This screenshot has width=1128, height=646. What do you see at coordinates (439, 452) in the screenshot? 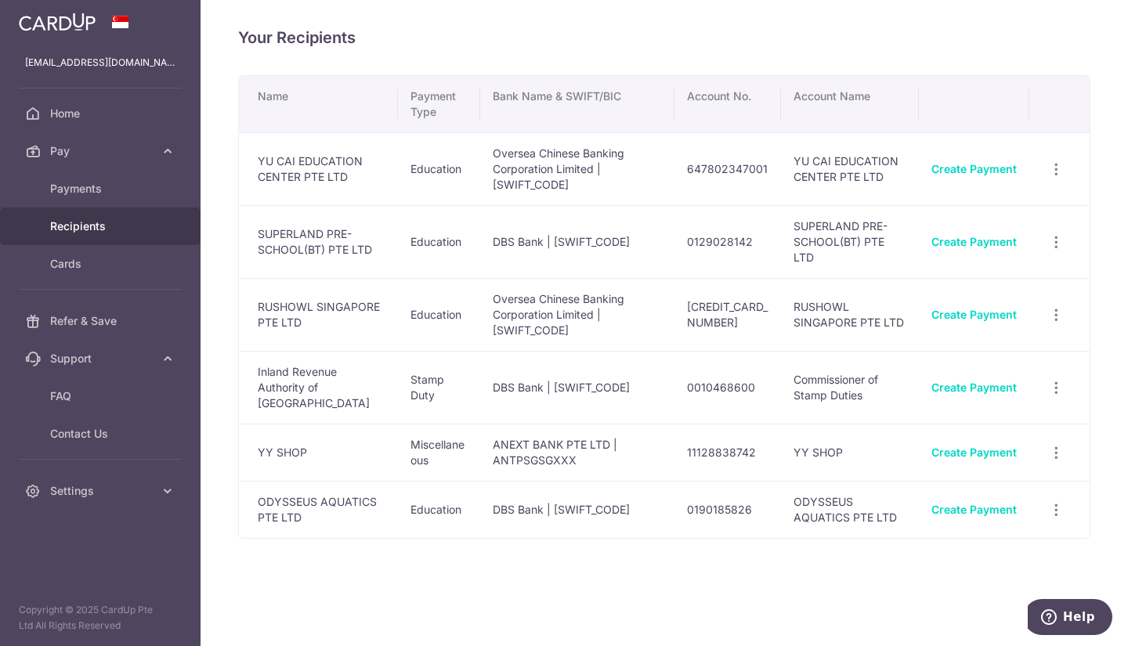
I see `td: Miscellaneous` at bounding box center [439, 452].